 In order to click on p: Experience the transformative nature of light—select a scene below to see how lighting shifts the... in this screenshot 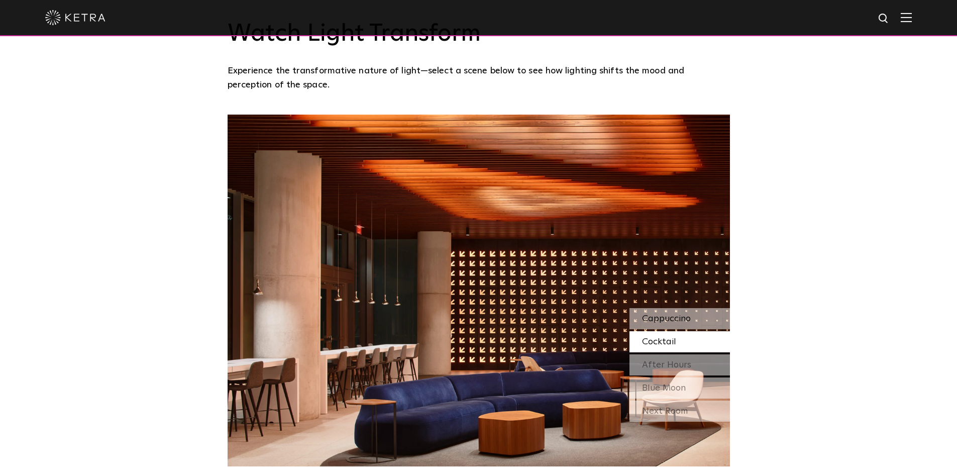, I will do `click(476, 78)`.